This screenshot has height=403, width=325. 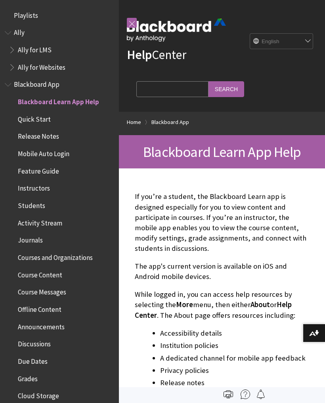 I want to click on nav: Book outline for Playlists, so click(x=59, y=15).